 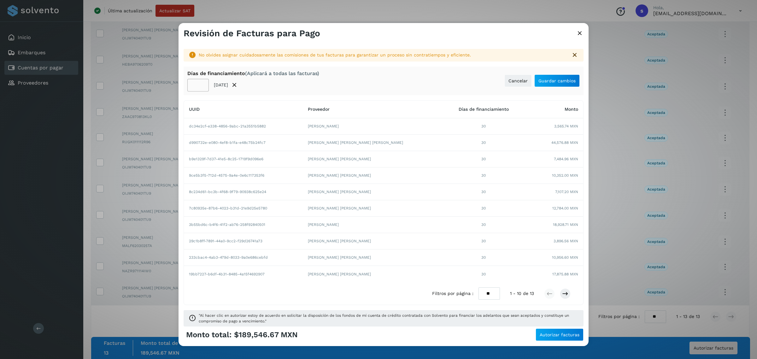 I want to click on span: (Aplicará a todas las facturas), so click(x=282, y=73).